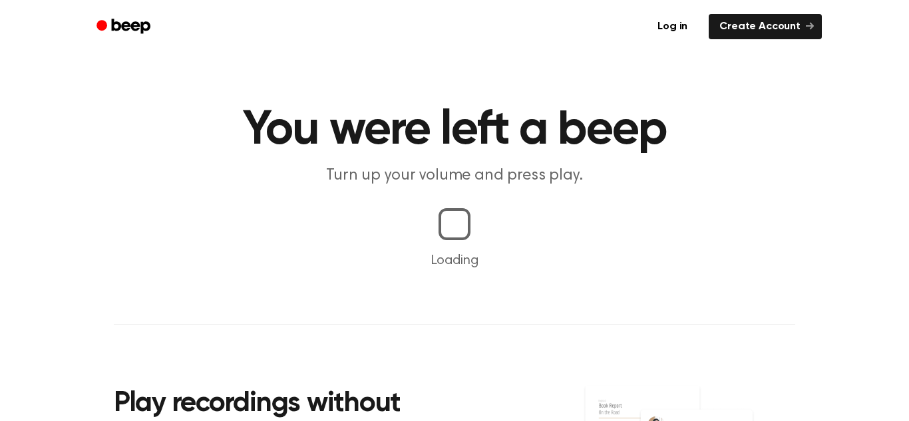 Image resolution: width=909 pixels, height=421 pixels. I want to click on h1: You were left a beep, so click(454, 130).